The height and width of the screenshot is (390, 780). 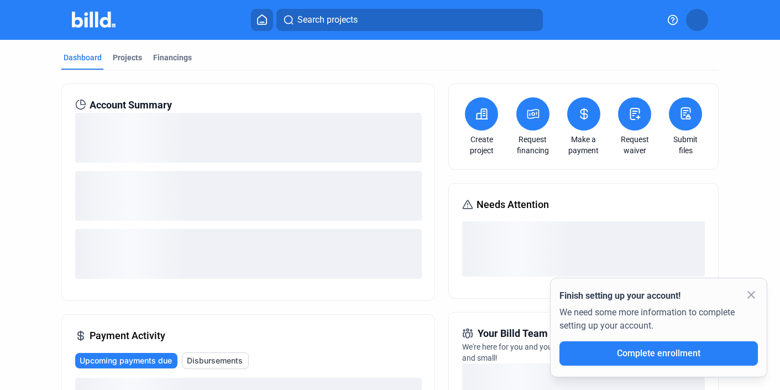 What do you see at coordinates (512, 333) in the screenshot?
I see `span: Your Billd Team` at bounding box center [512, 333].